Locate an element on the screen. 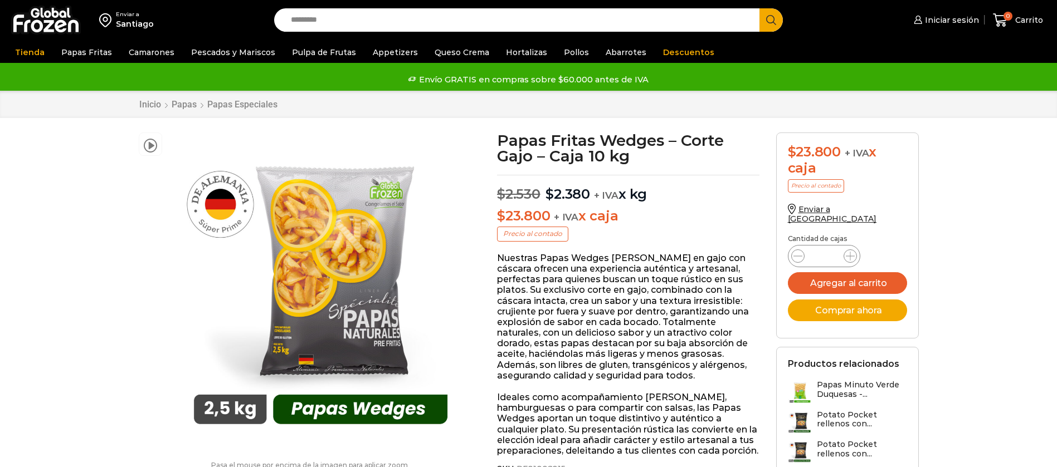  span: Carrito is located at coordinates (1027, 20).